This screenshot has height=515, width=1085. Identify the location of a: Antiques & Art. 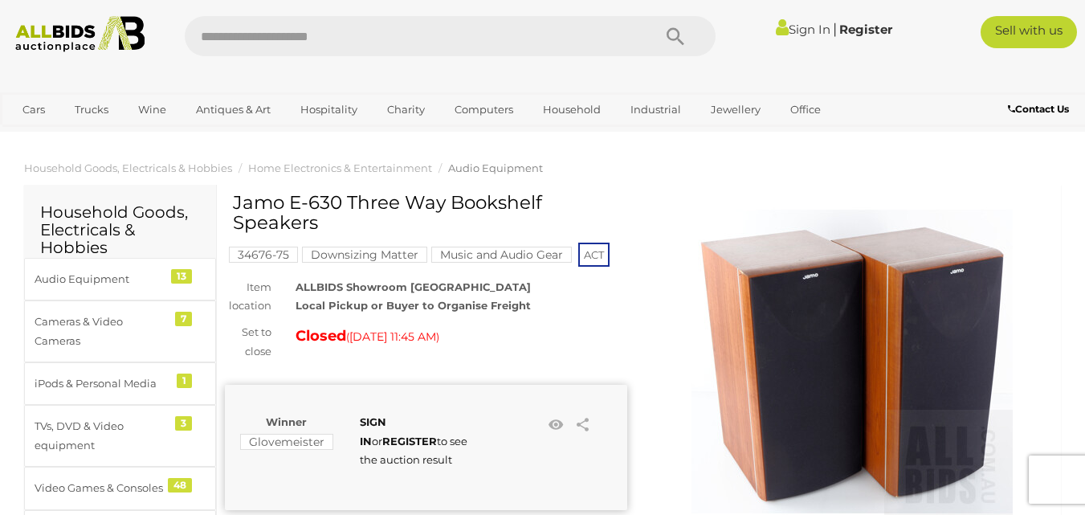
(233, 109).